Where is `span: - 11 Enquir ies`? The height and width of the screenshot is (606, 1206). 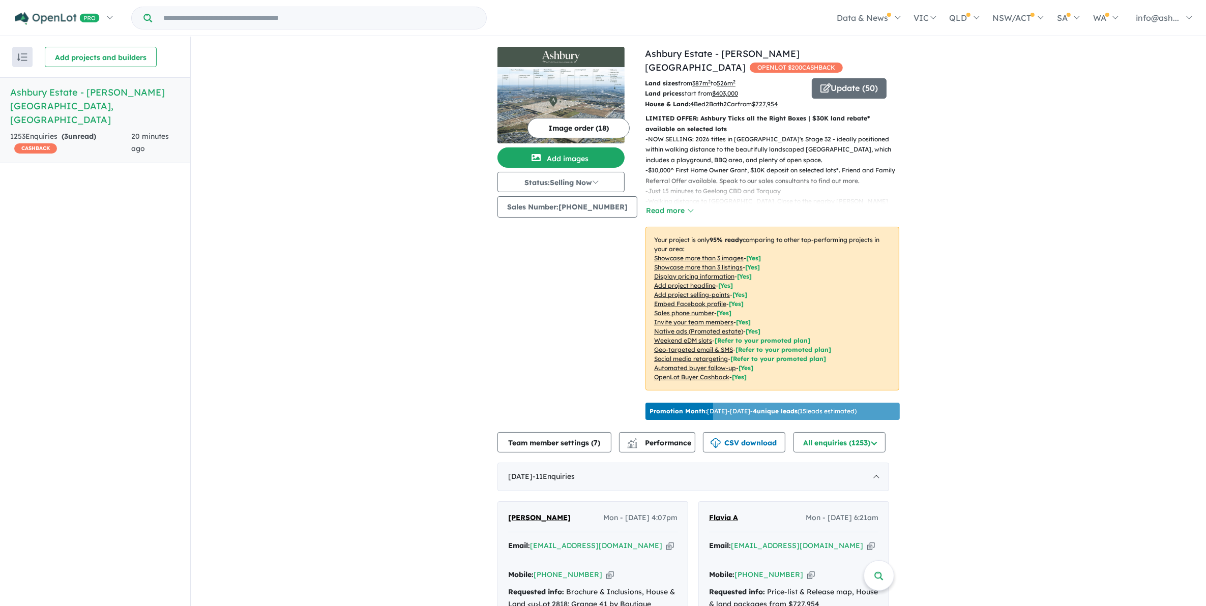 span: - 11 Enquir ies is located at coordinates (553, 477).